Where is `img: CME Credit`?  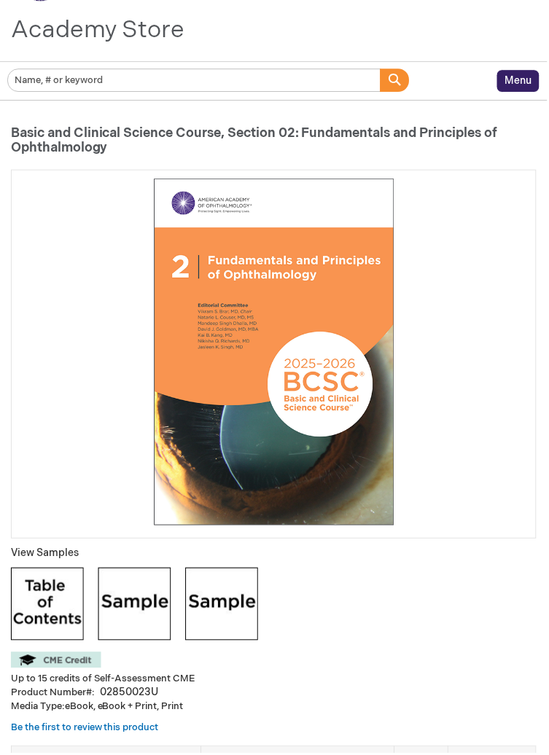
img: CME Credit is located at coordinates (56, 663).